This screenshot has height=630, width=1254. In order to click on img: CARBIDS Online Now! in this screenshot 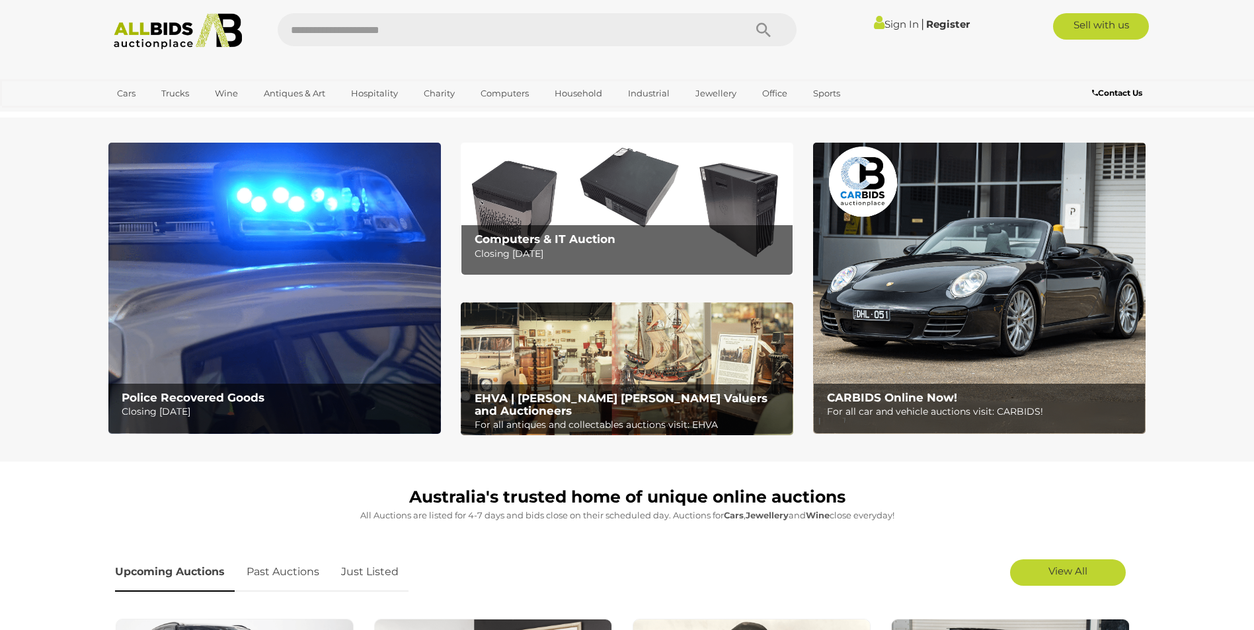, I will do `click(979, 288)`.